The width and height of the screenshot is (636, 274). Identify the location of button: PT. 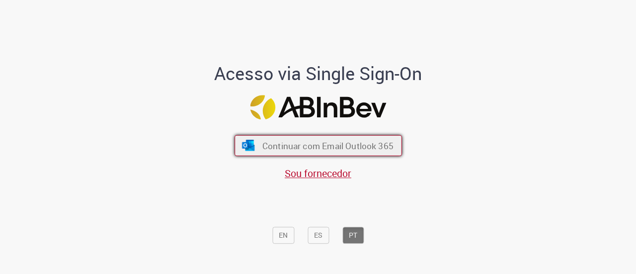
(353, 235).